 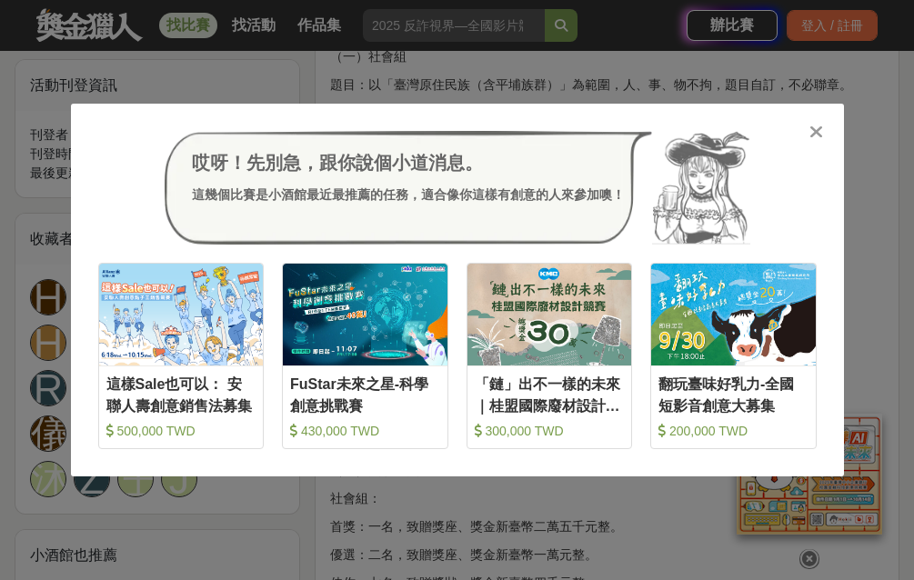 What do you see at coordinates (408, 163) in the screenshot?
I see `div: 哎呀！先別急，跟你說個小道消息。` at bounding box center [408, 163].